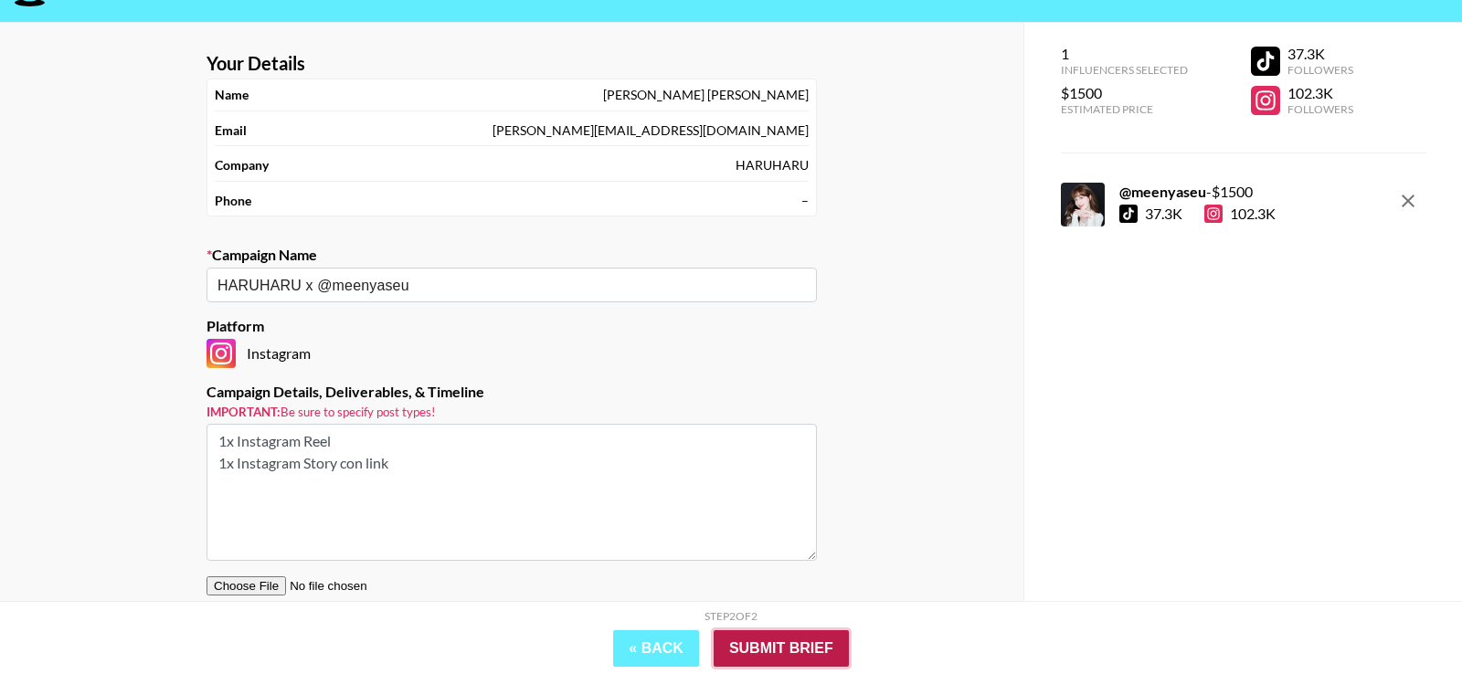 The width and height of the screenshot is (1462, 674). Describe the element at coordinates (1197, 192) in the screenshot. I see `div: - $ 1500` at that location.